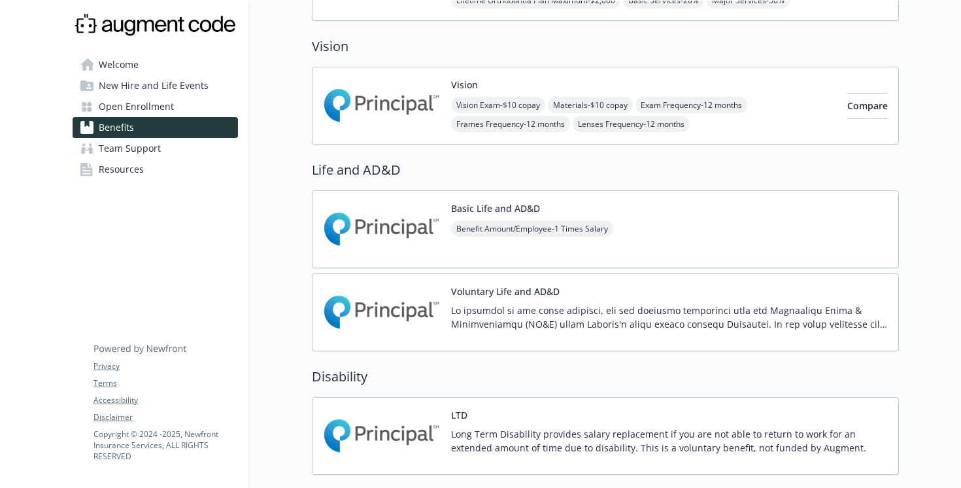  Describe the element at coordinates (868, 105) in the screenshot. I see `span: Compare` at that location.